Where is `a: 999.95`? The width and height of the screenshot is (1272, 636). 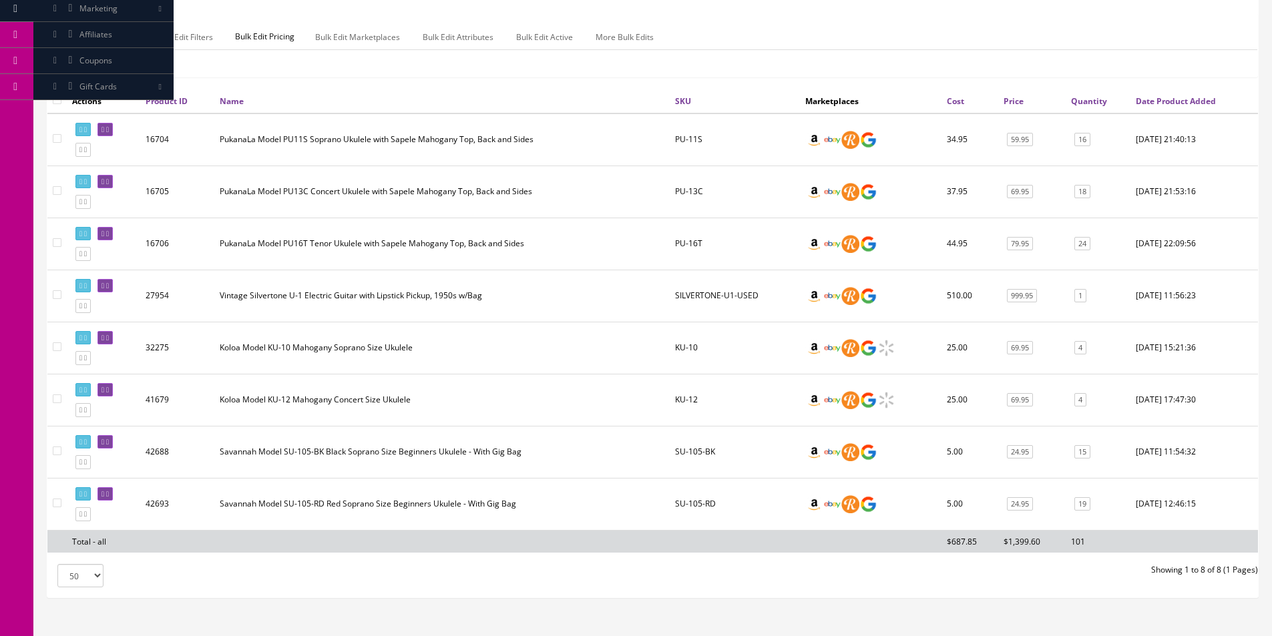
a: 999.95 is located at coordinates (1022, 296).